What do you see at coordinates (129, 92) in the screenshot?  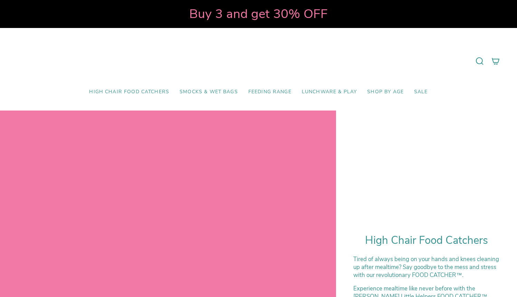 I see `a: High Chair Food Catchers` at bounding box center [129, 92].